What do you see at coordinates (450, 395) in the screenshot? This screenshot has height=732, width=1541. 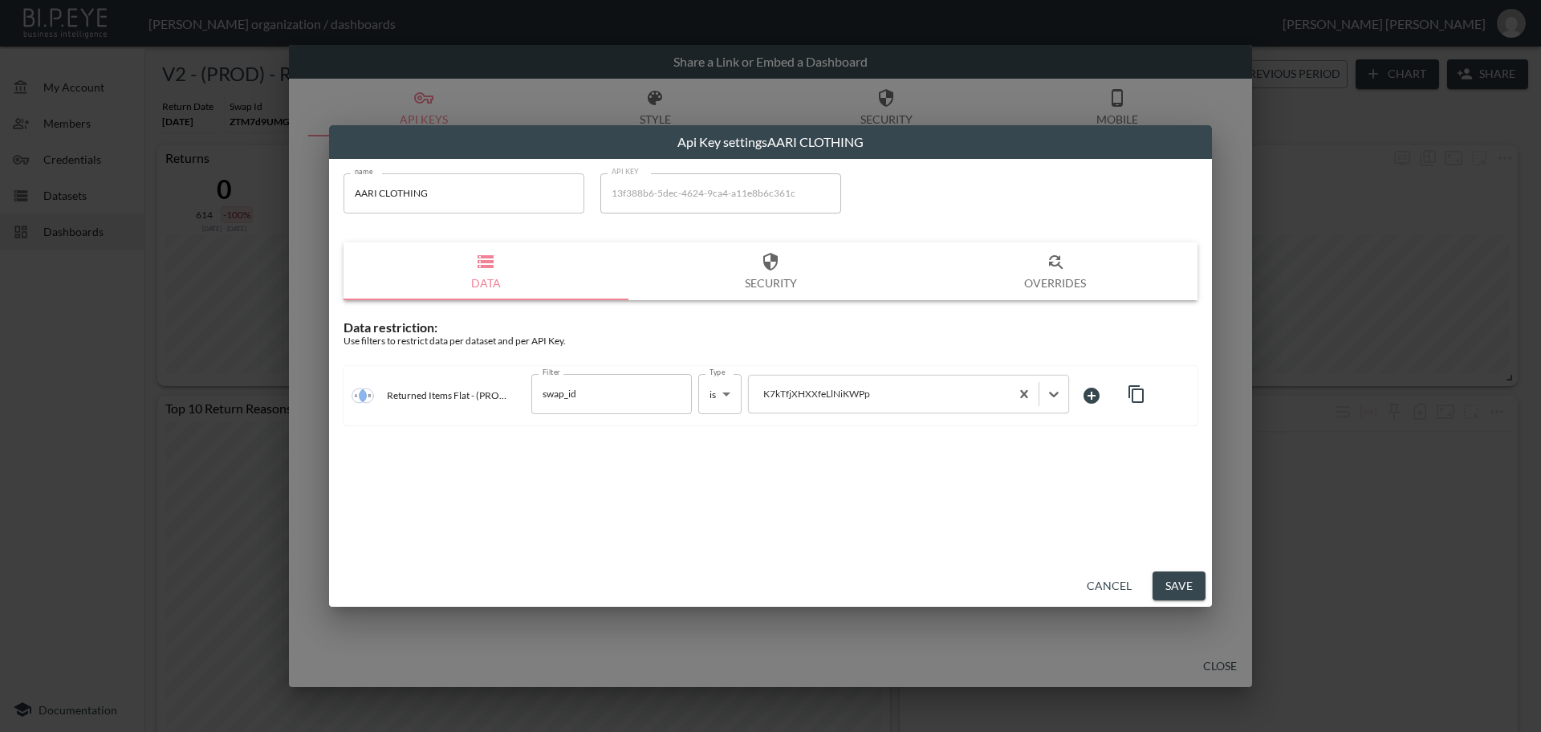 I see `p: Returned Items Flat - (PROD) - v2` at bounding box center [450, 395].